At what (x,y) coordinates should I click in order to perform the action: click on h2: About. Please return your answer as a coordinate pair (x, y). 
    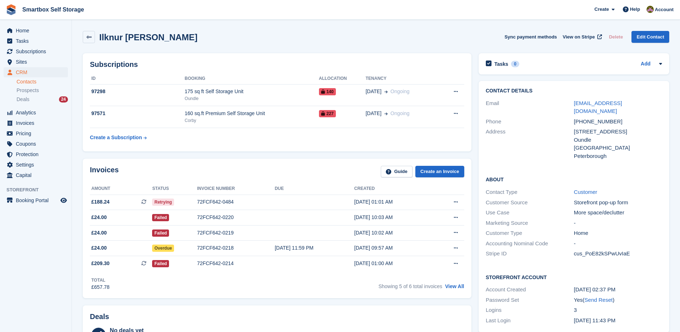
    Looking at the image, I should click on (574, 179).